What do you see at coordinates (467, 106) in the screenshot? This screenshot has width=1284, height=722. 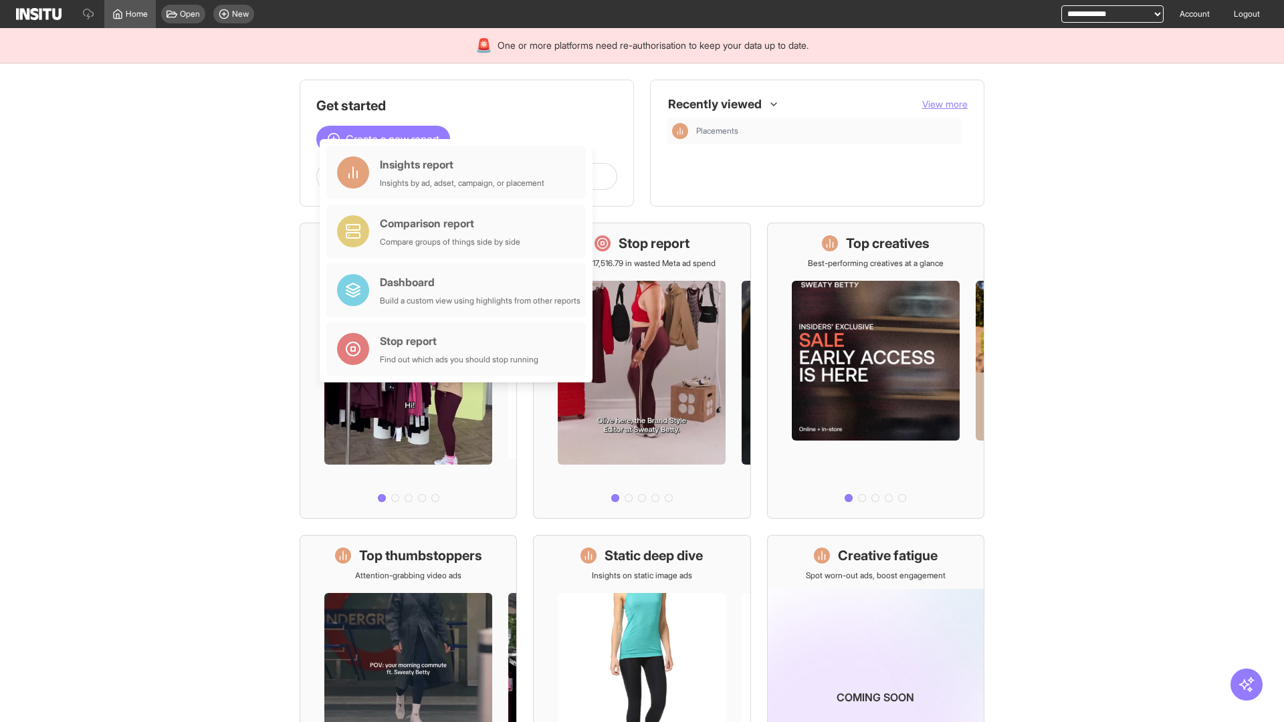 I see `h1: Get started` at bounding box center [467, 106].